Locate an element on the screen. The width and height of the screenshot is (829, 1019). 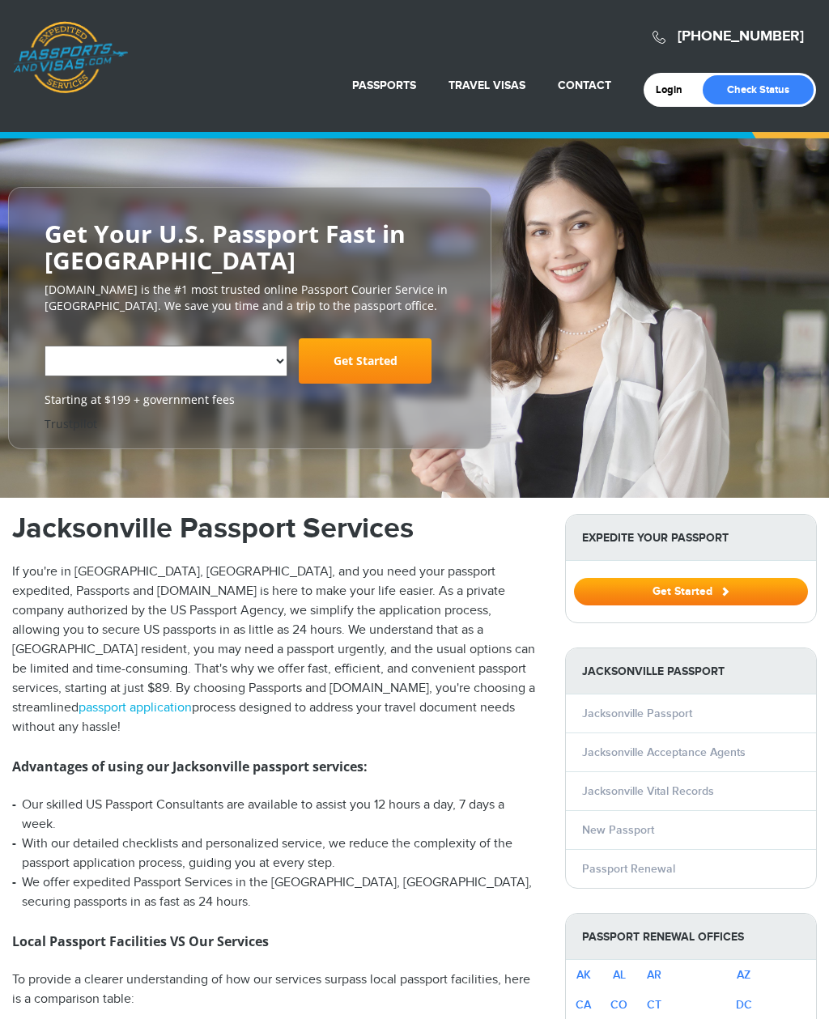
a: Trustpilot is located at coordinates (70, 423).